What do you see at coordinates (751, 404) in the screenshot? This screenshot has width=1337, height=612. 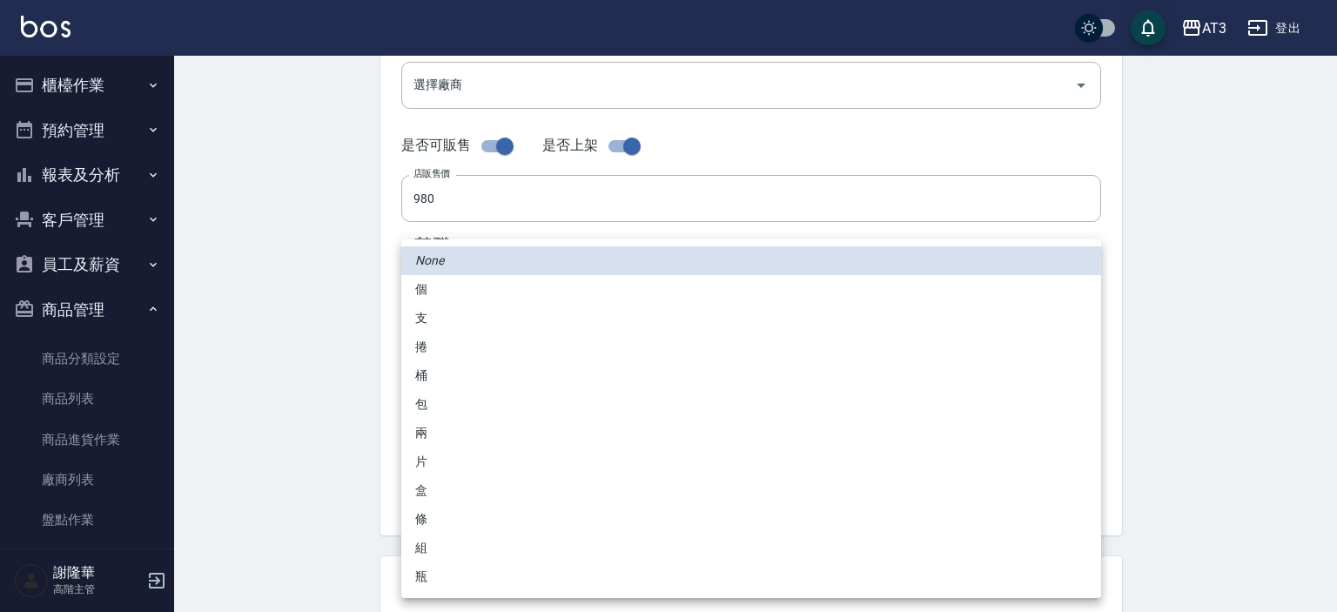 I see `li: 包` at bounding box center [751, 404].